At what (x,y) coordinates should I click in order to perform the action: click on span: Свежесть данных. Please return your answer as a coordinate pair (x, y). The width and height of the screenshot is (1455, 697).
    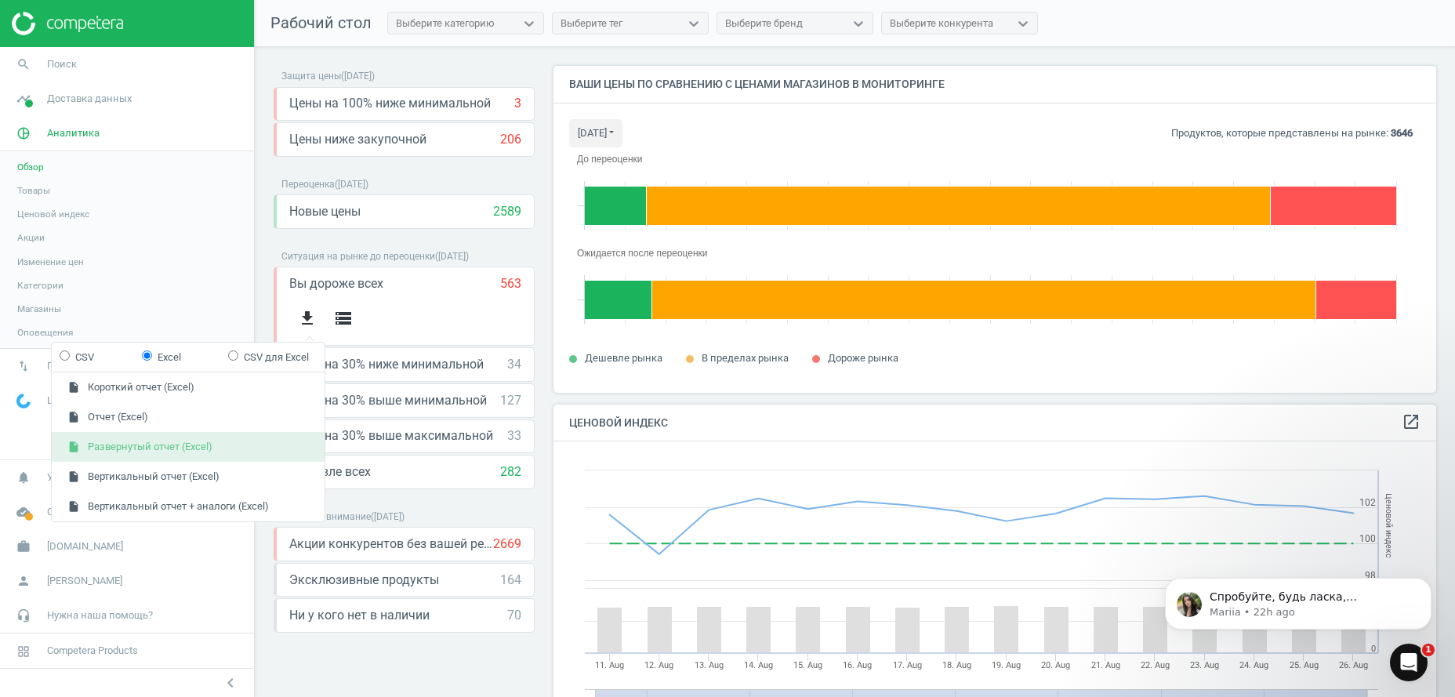
    Looking at the image, I should click on (89, 512).